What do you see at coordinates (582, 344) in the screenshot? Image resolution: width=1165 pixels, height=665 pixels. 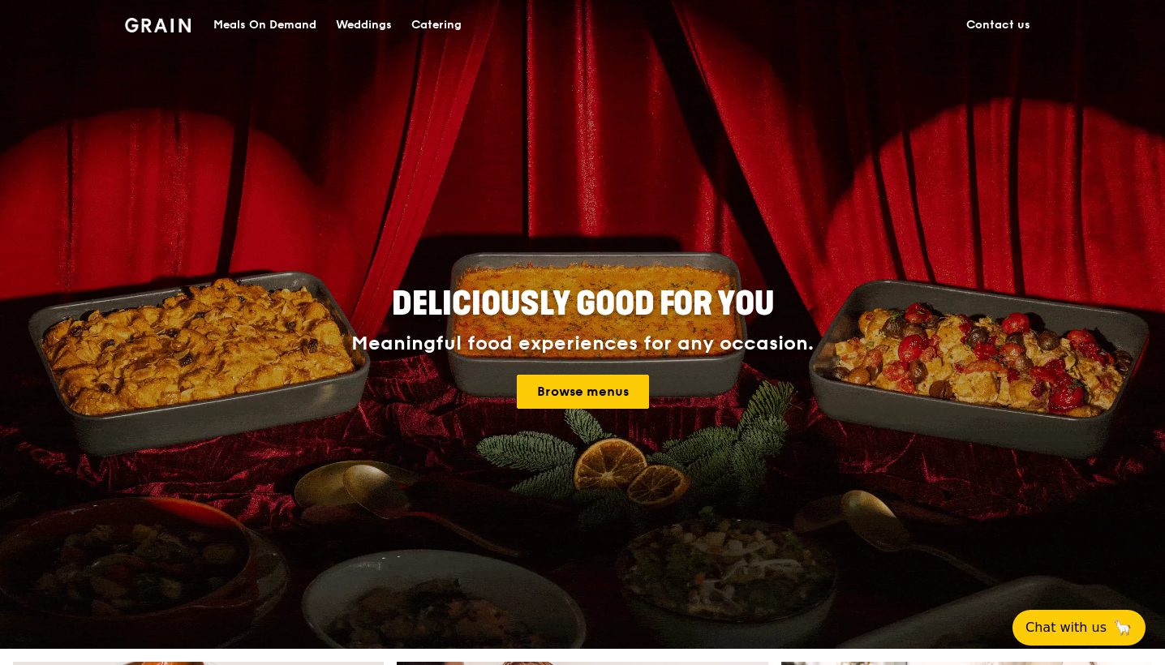 I see `div: Meaningful food experiences for any occasion.` at bounding box center [582, 344].